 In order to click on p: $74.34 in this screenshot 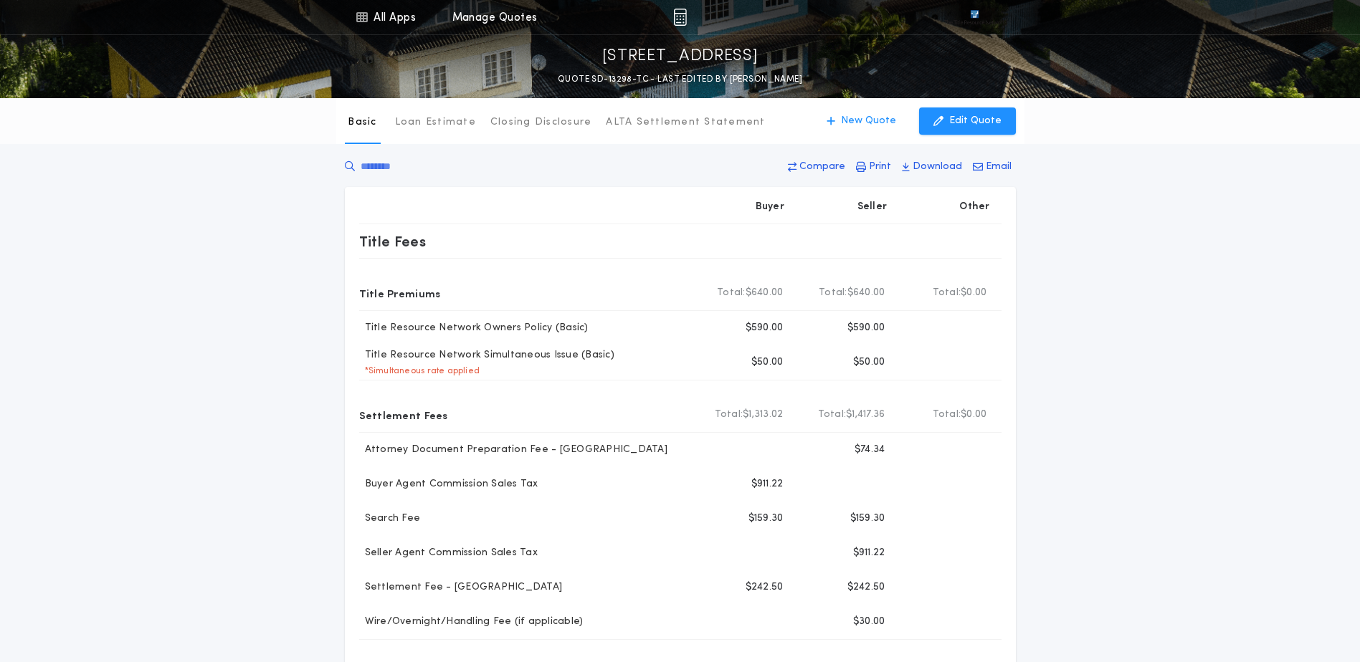, I will do `click(870, 450)`.